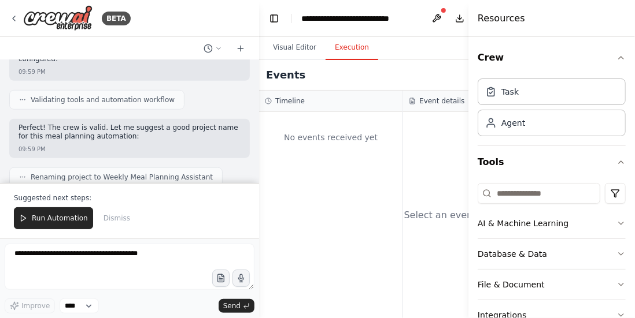 The image size is (635, 318). I want to click on nav: breadcrumb, so click(359, 18).